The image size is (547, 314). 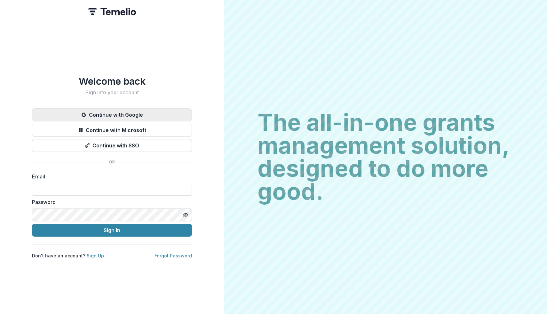 What do you see at coordinates (110, 202) in the screenshot?
I see `label: Password` at bounding box center [110, 202].